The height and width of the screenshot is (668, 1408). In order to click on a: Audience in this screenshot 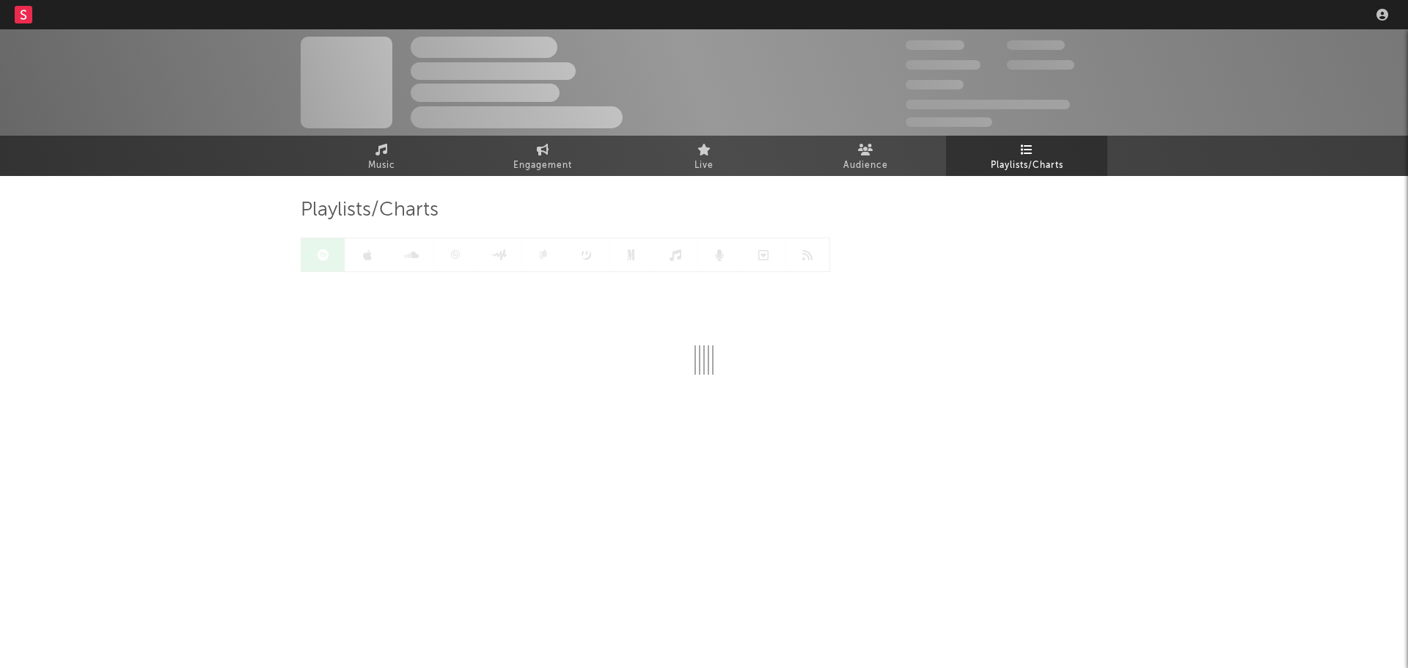, I will do `click(865, 155)`.